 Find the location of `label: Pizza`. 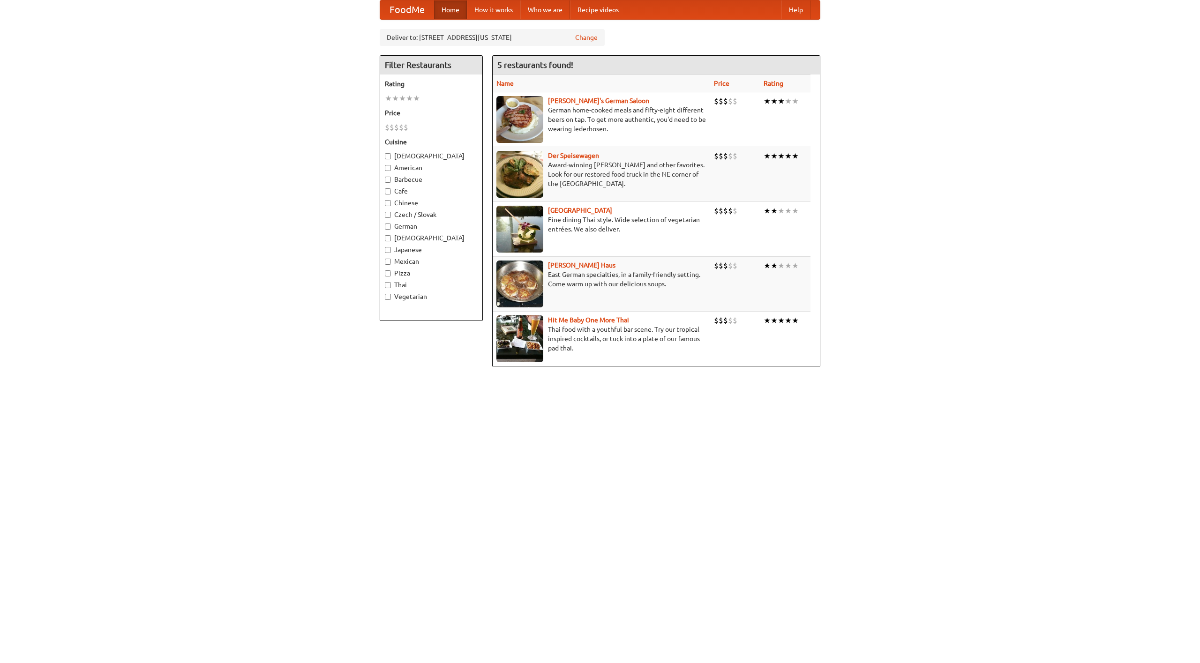

label: Pizza is located at coordinates (431, 273).